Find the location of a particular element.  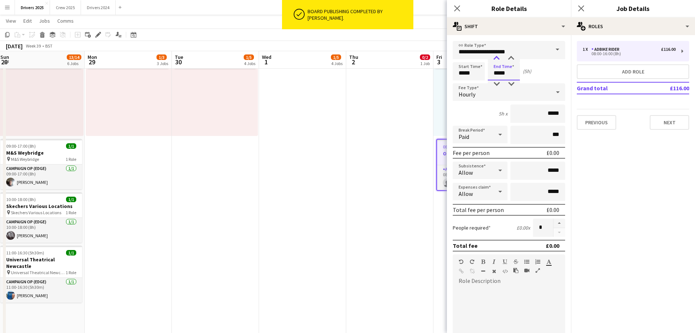

div: Adbike Rider is located at coordinates (607, 49).